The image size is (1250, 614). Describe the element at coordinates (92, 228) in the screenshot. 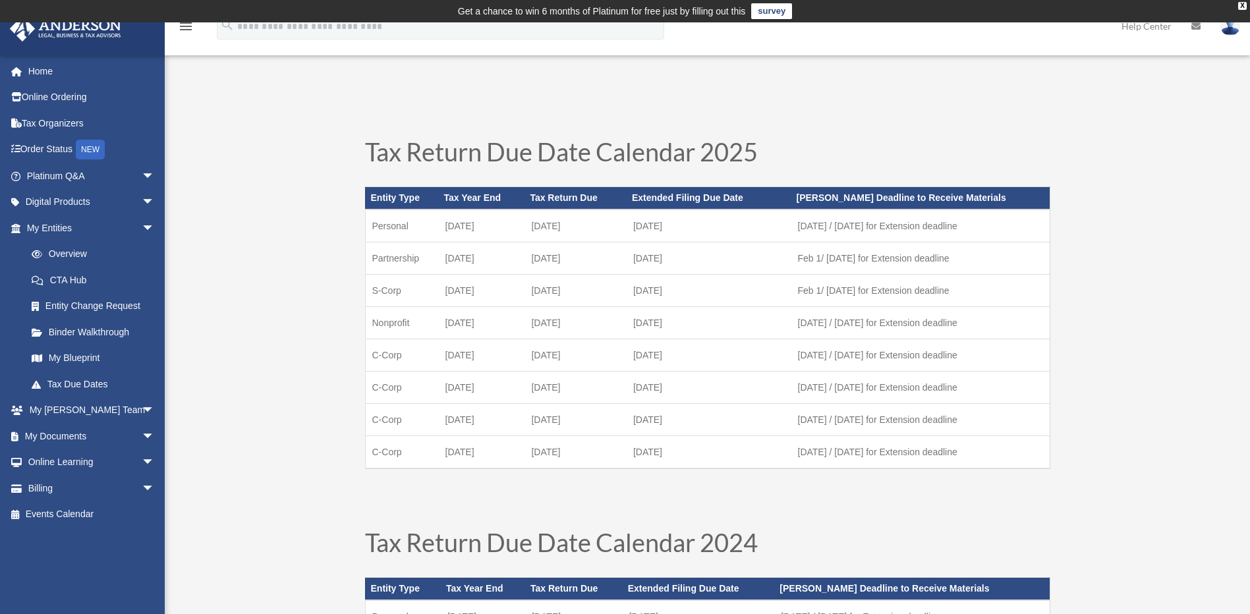

I see `a: My Entitiesarrow_drop_down` at that location.